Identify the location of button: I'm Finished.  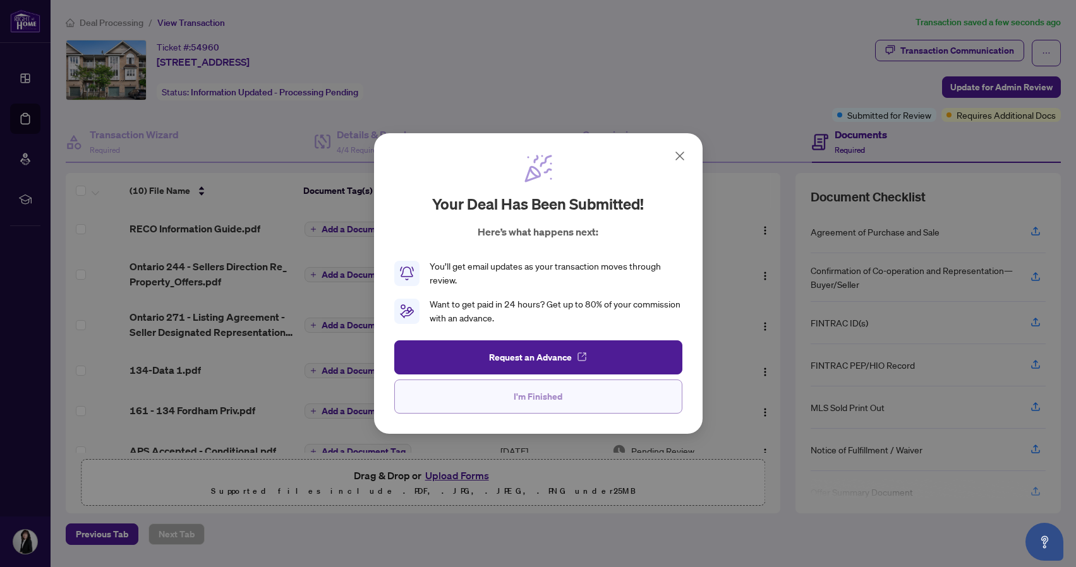
(538, 397).